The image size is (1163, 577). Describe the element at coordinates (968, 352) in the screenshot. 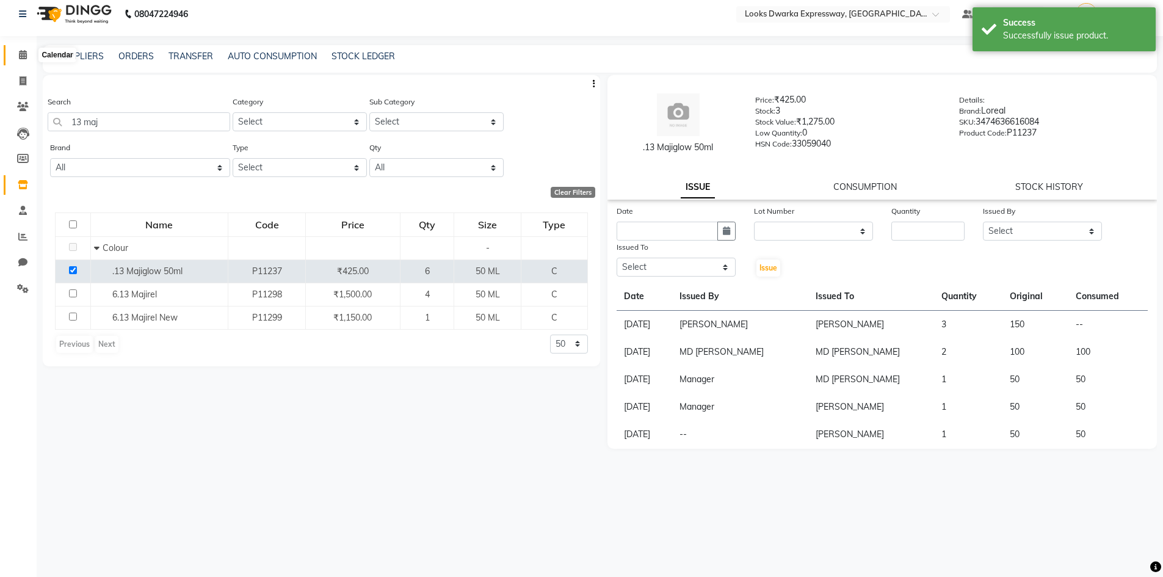

I see `td: 2` at that location.